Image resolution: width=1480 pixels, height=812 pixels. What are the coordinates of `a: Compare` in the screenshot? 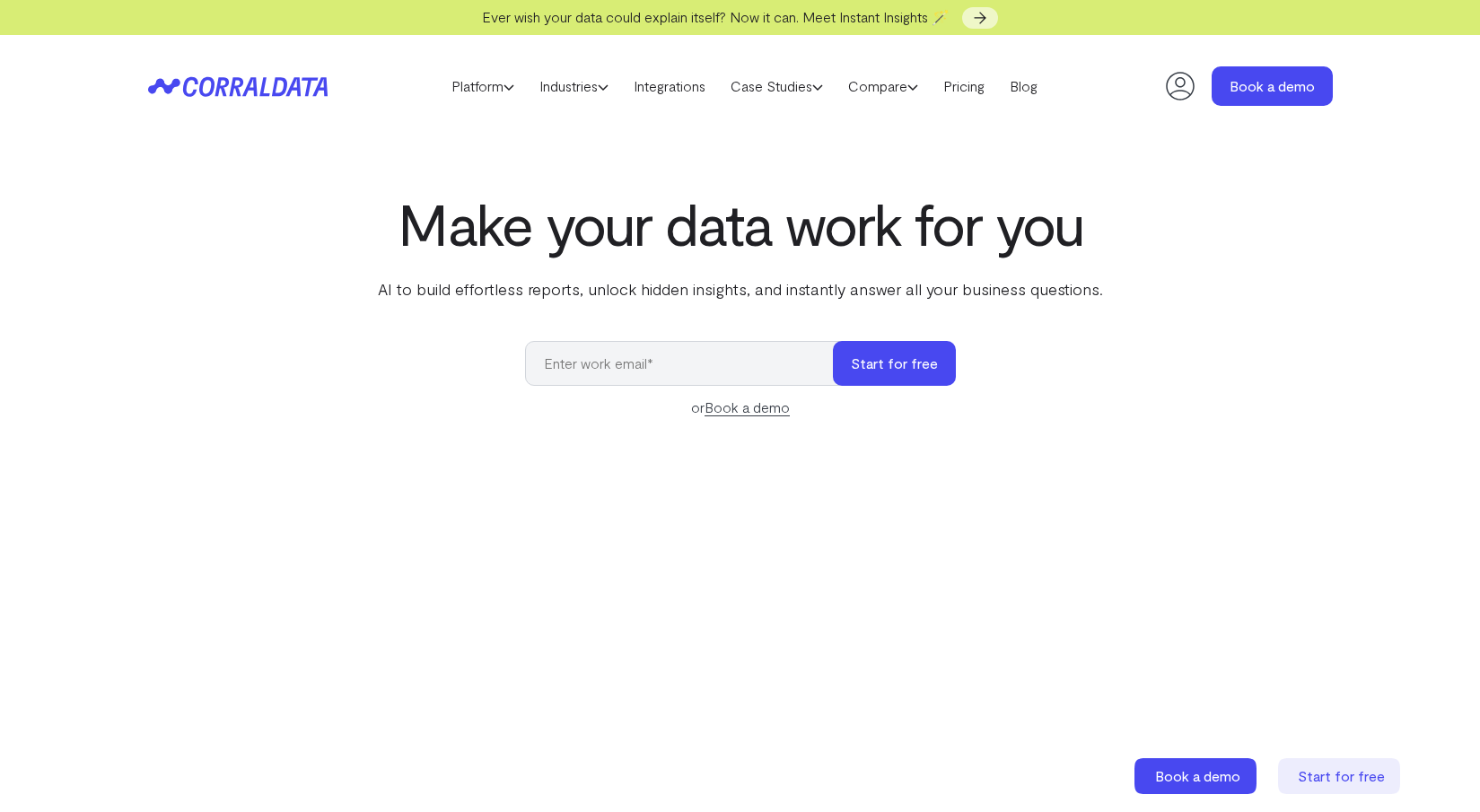 It's located at (883, 86).